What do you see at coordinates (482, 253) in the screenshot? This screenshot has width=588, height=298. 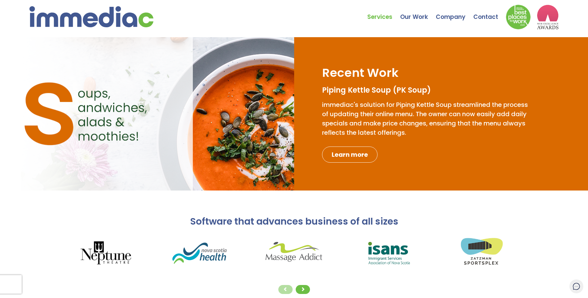 I see `img: sportsplexLogo.png` at bounding box center [482, 253].